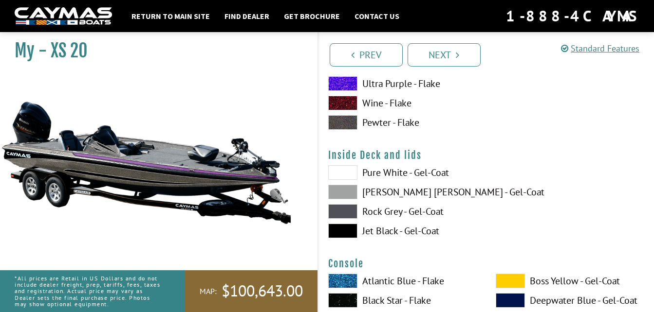 This screenshot has height=312, width=654. I want to click on a: Contact Us, so click(377, 16).